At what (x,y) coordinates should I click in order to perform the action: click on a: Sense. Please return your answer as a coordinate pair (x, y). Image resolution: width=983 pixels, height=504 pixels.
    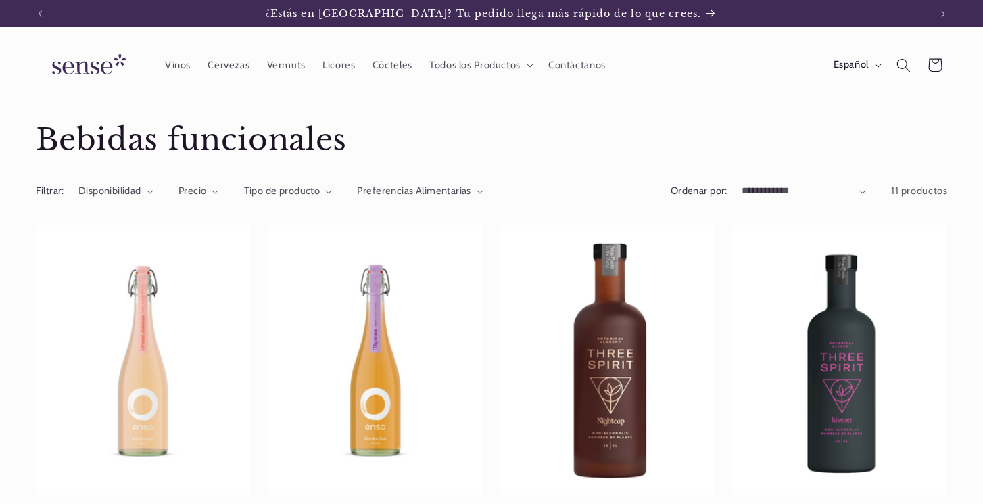
    Looking at the image, I should click on (87, 65).